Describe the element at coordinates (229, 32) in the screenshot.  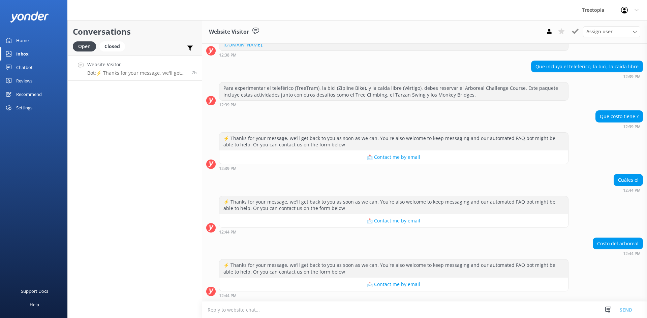
I see `h3: Website Visitor` at that location.